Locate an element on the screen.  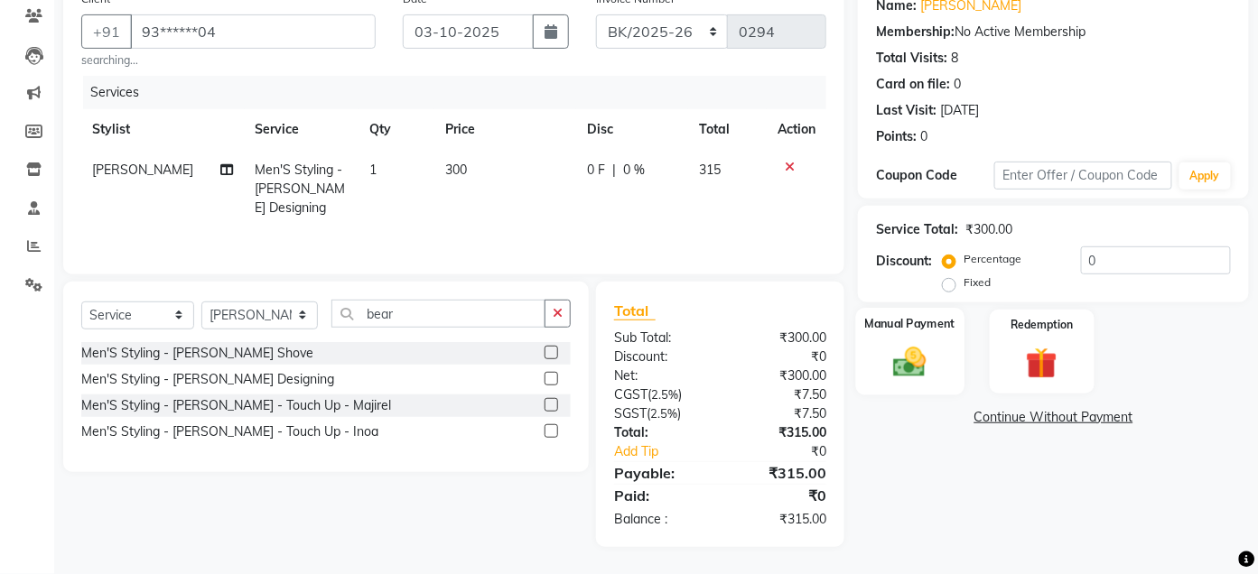
th: Disc is located at coordinates (632, 129).